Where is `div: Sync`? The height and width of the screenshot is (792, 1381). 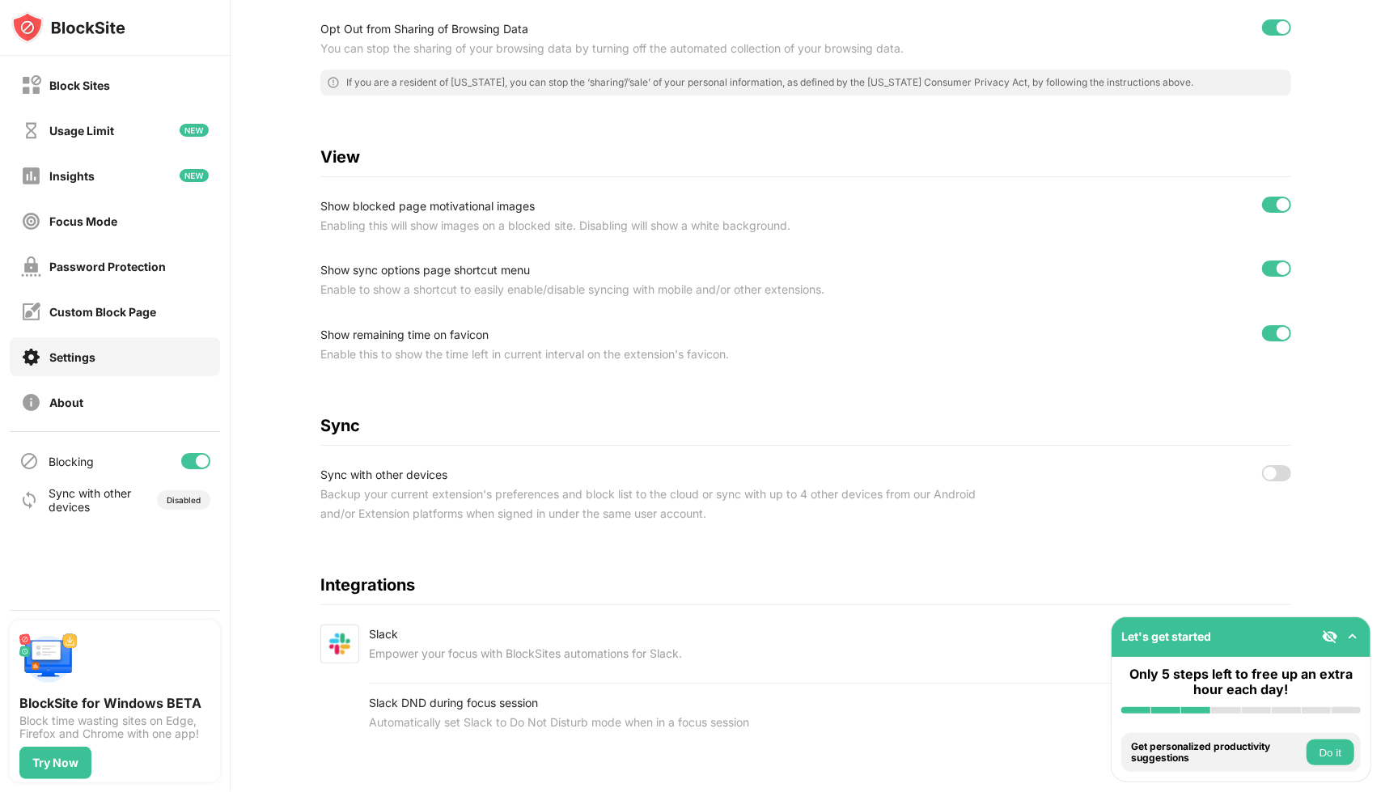 div: Sync is located at coordinates (806, 426).